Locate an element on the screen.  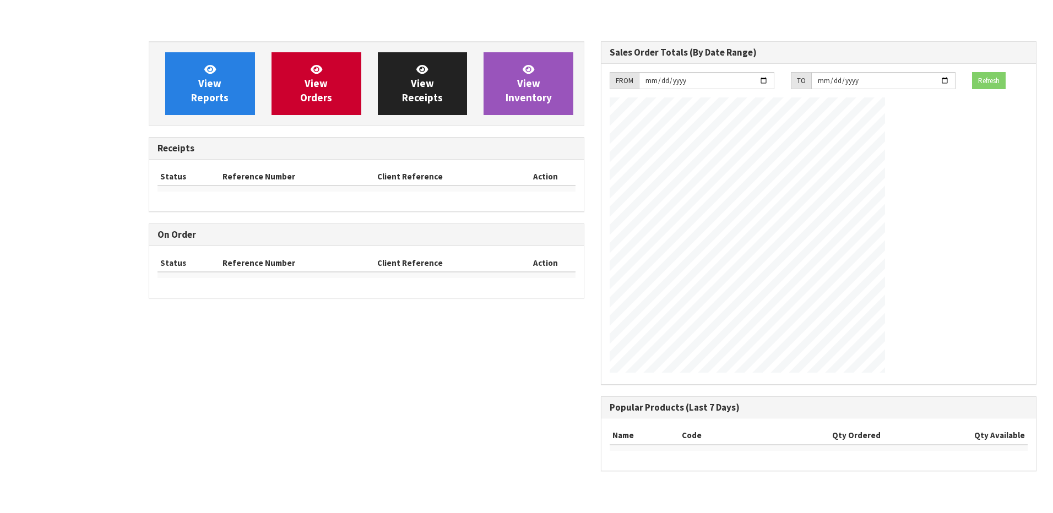
a: ViewReports is located at coordinates (210, 84).